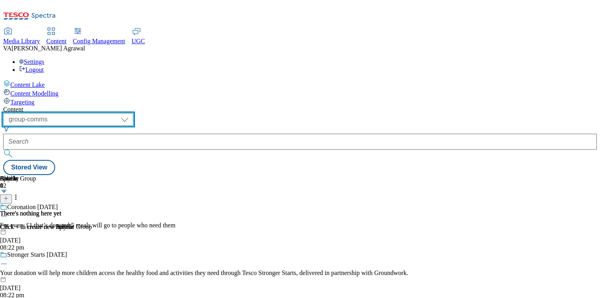  I want to click on span: Content, so click(56, 41).